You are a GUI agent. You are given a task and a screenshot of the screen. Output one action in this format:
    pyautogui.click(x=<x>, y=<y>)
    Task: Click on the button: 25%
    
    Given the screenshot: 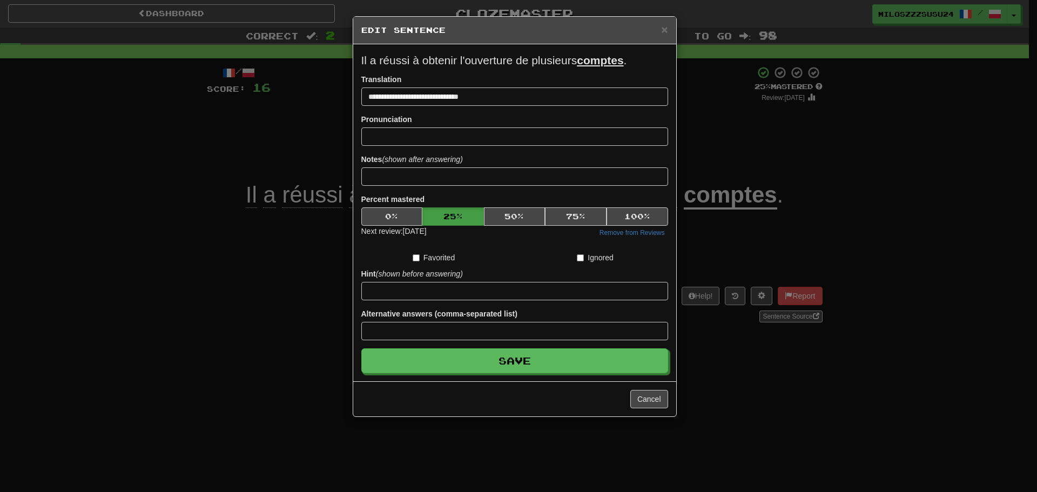 What is the action you would take?
    pyautogui.click(x=453, y=217)
    